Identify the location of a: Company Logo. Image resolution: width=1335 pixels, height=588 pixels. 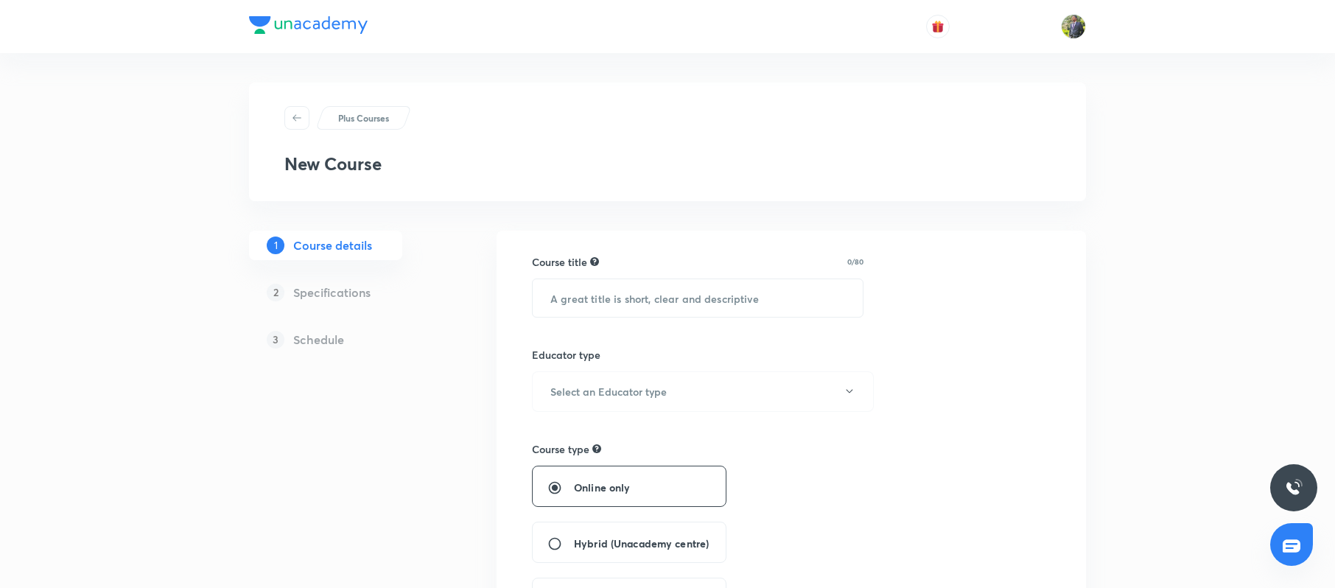
(308, 27).